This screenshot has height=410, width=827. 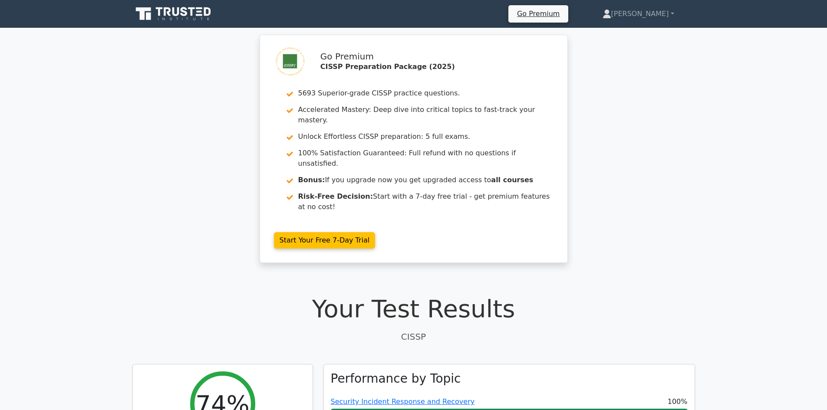 I want to click on h3: Performance by Topic, so click(x=396, y=379).